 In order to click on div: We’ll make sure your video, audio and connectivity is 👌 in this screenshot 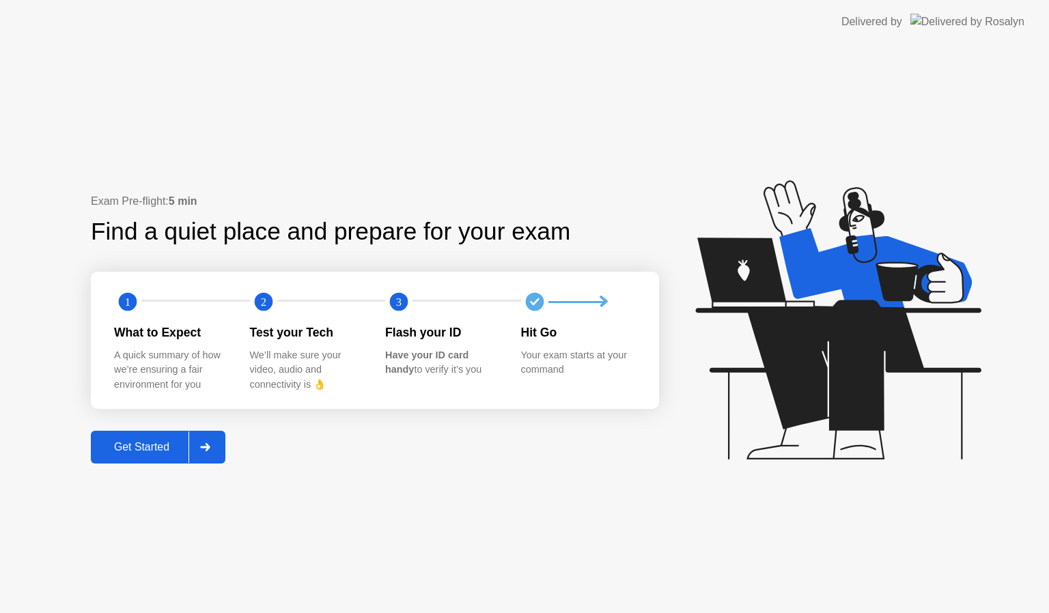, I will do `click(307, 370)`.